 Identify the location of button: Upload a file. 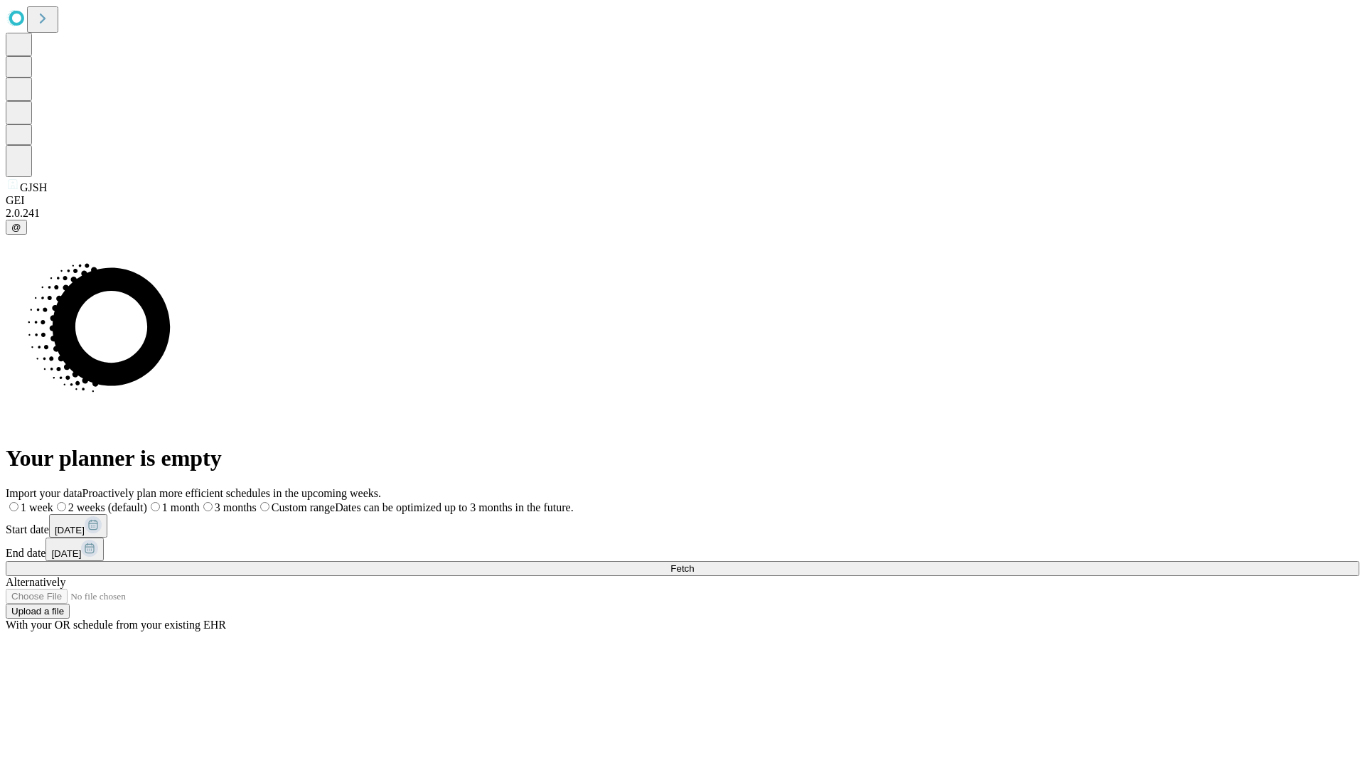
(38, 611).